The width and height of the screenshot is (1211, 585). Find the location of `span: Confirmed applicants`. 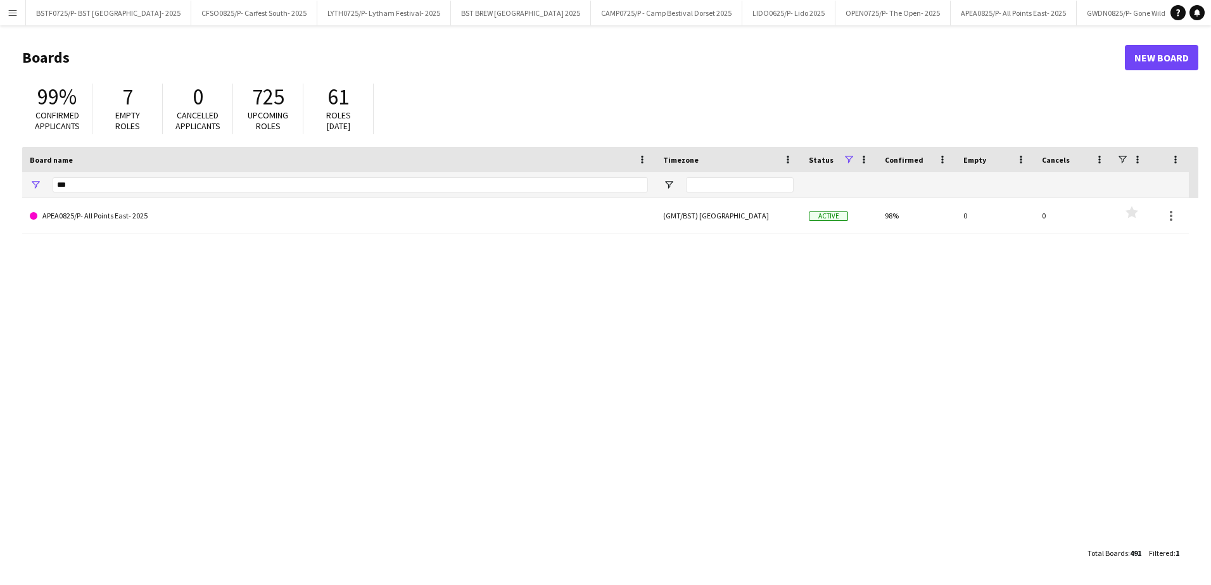

span: Confirmed applicants is located at coordinates (57, 120).